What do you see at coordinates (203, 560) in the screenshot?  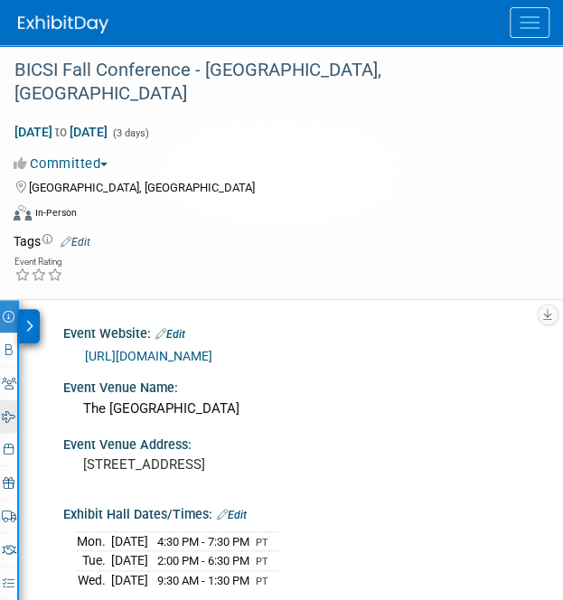 I see `span: 2:00 PM - 6:30 PM` at bounding box center [203, 560].